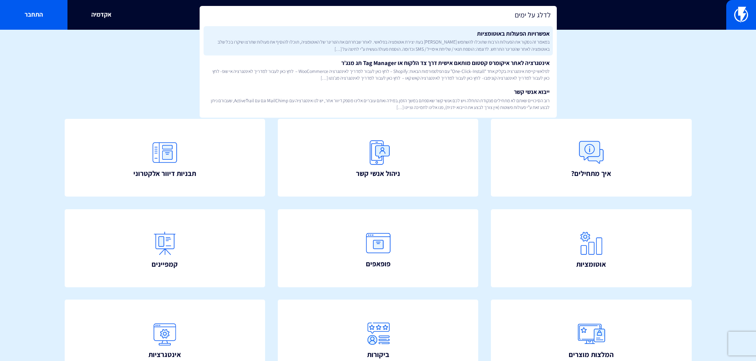  I want to click on span: קמפיינים, so click(165, 265).